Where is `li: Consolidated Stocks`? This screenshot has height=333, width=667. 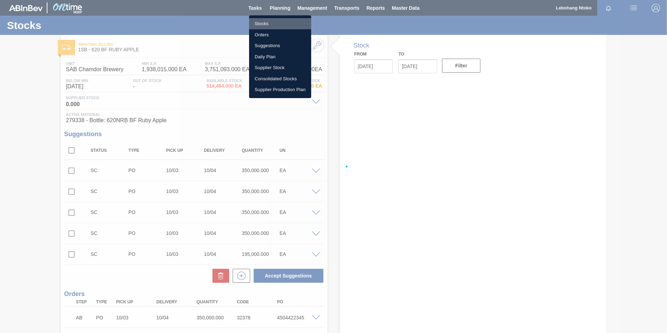 li: Consolidated Stocks is located at coordinates (280, 79).